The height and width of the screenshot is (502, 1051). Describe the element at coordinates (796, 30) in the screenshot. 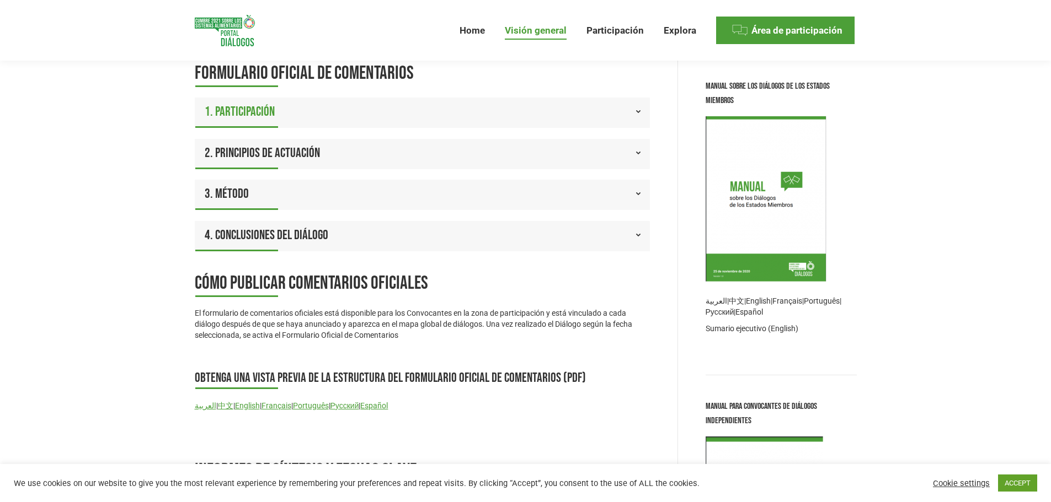

I see `span: Área de participación` at that location.